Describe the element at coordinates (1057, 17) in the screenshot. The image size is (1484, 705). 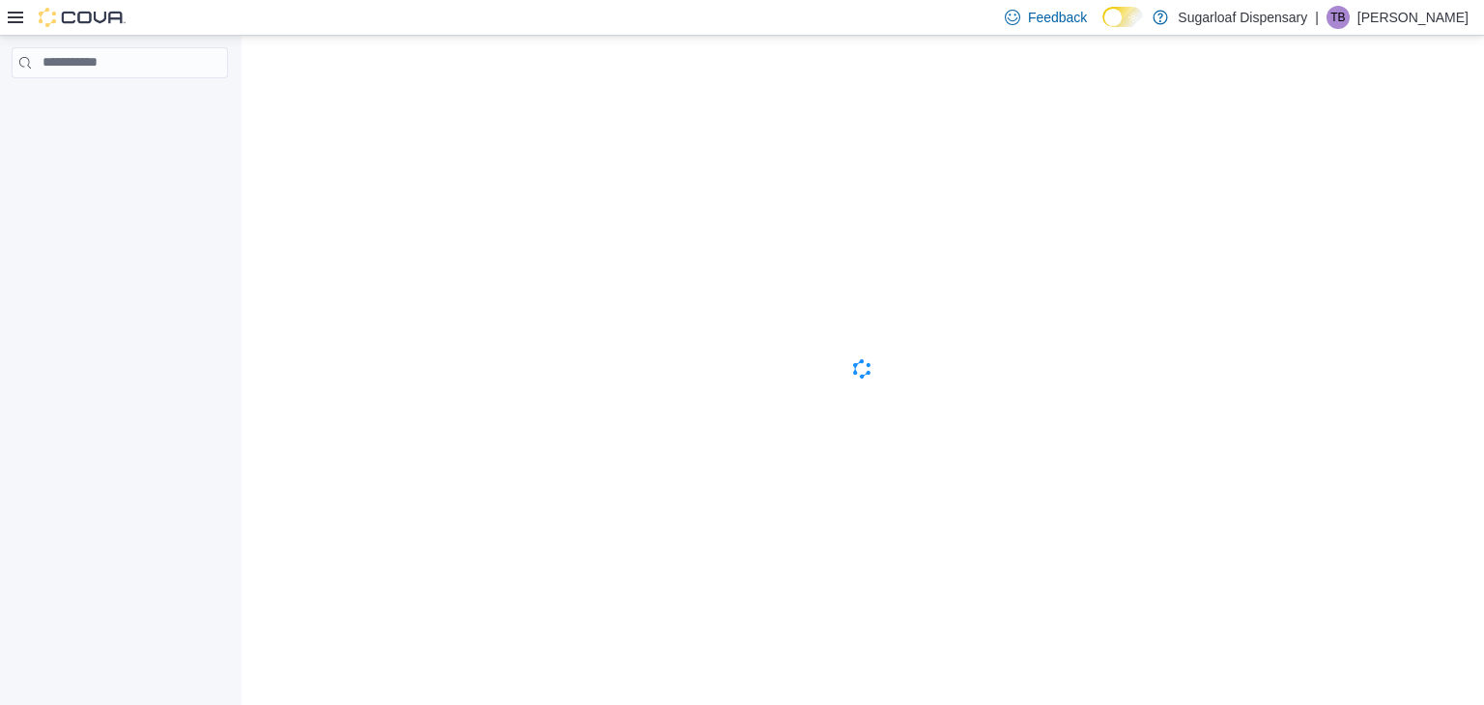
I see `span: Feedback` at that location.